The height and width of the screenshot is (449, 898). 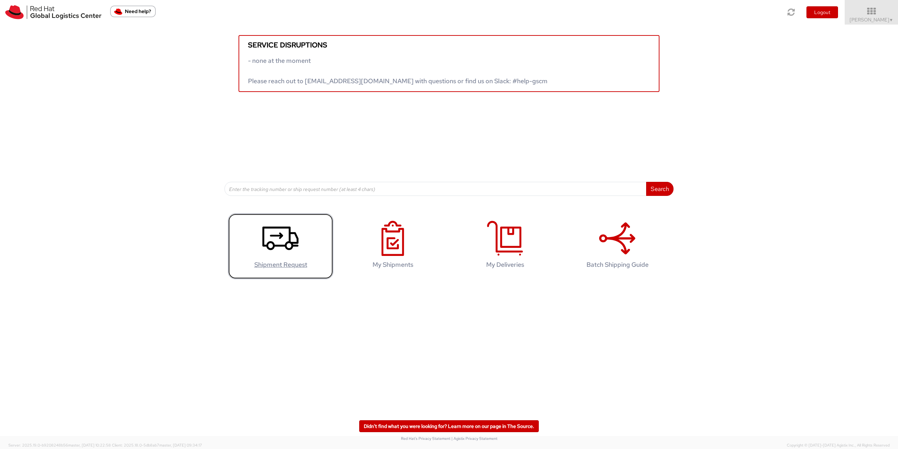 What do you see at coordinates (53, 12) in the screenshot?
I see `img: rh-logistics-00dfa346123c4ec078e1.svg` at bounding box center [53, 12].